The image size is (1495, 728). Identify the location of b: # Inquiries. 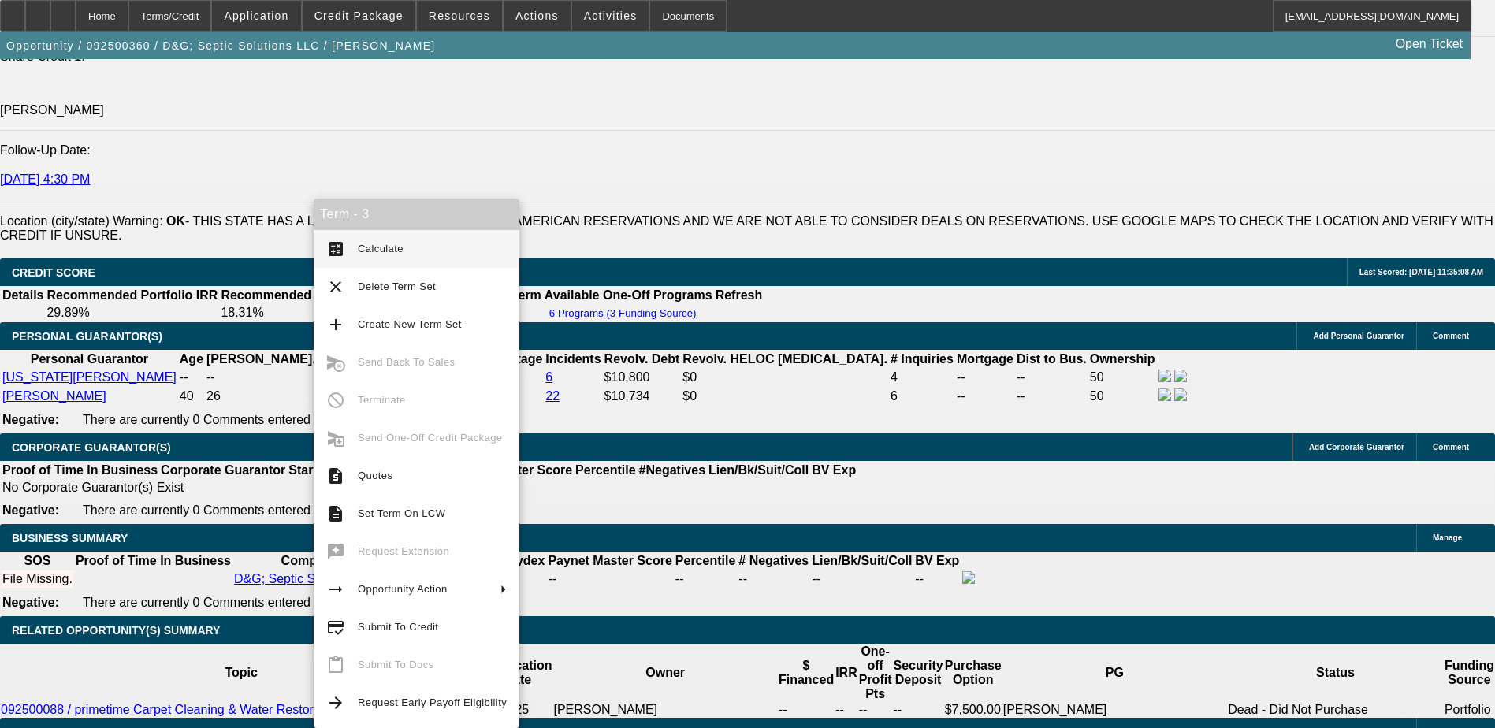
(922, 359).